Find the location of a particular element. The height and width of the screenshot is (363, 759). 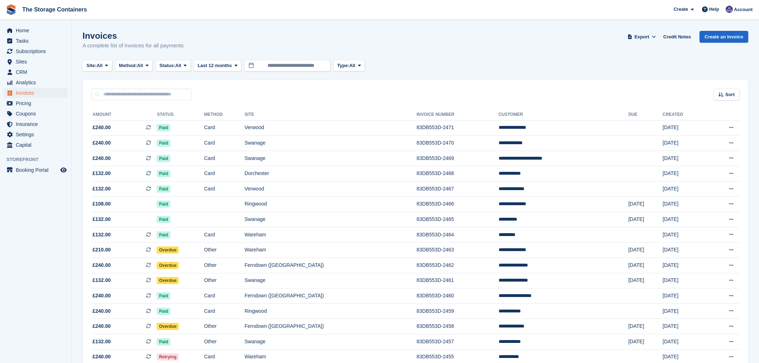

th: Due is located at coordinates (646, 115).